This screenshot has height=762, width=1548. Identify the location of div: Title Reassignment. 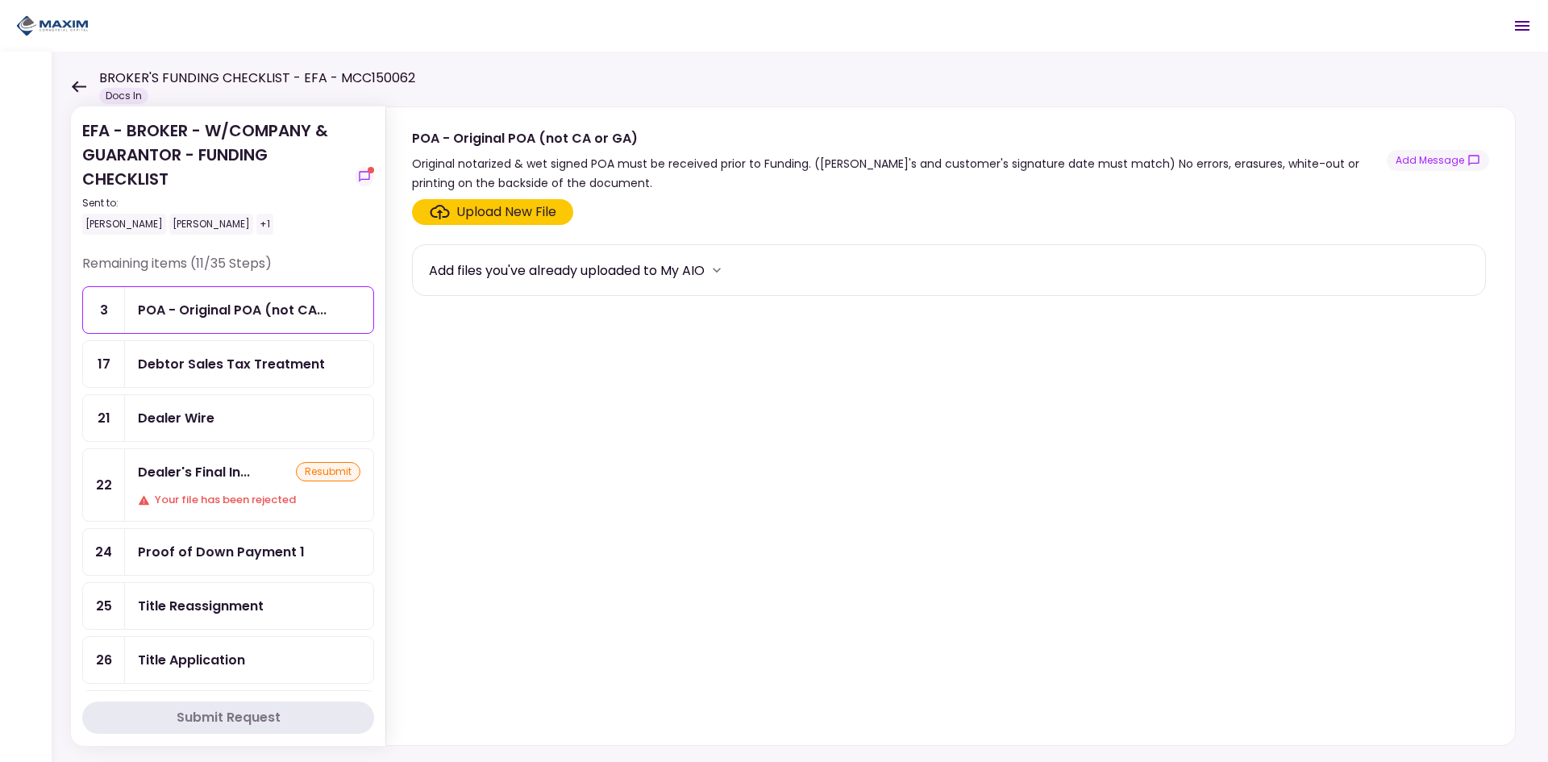
(201, 606).